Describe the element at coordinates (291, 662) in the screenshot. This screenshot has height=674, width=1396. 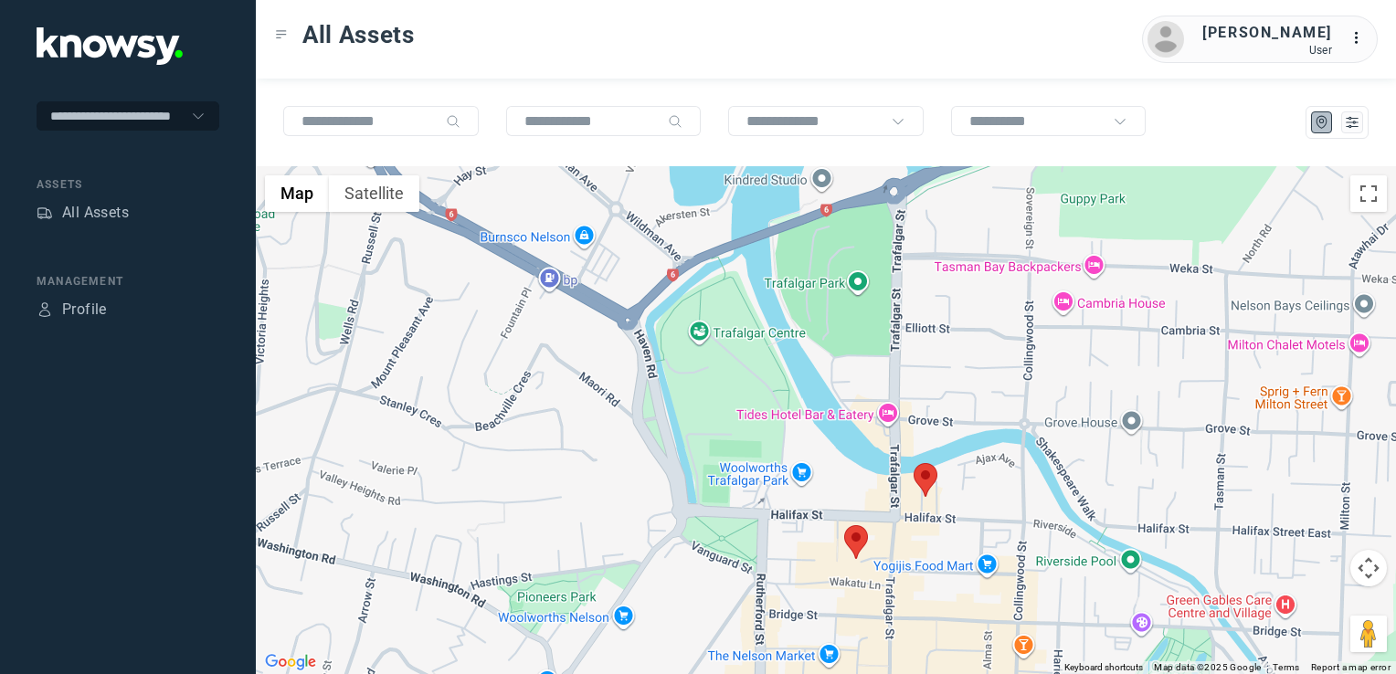
I see `img: Google` at that location.